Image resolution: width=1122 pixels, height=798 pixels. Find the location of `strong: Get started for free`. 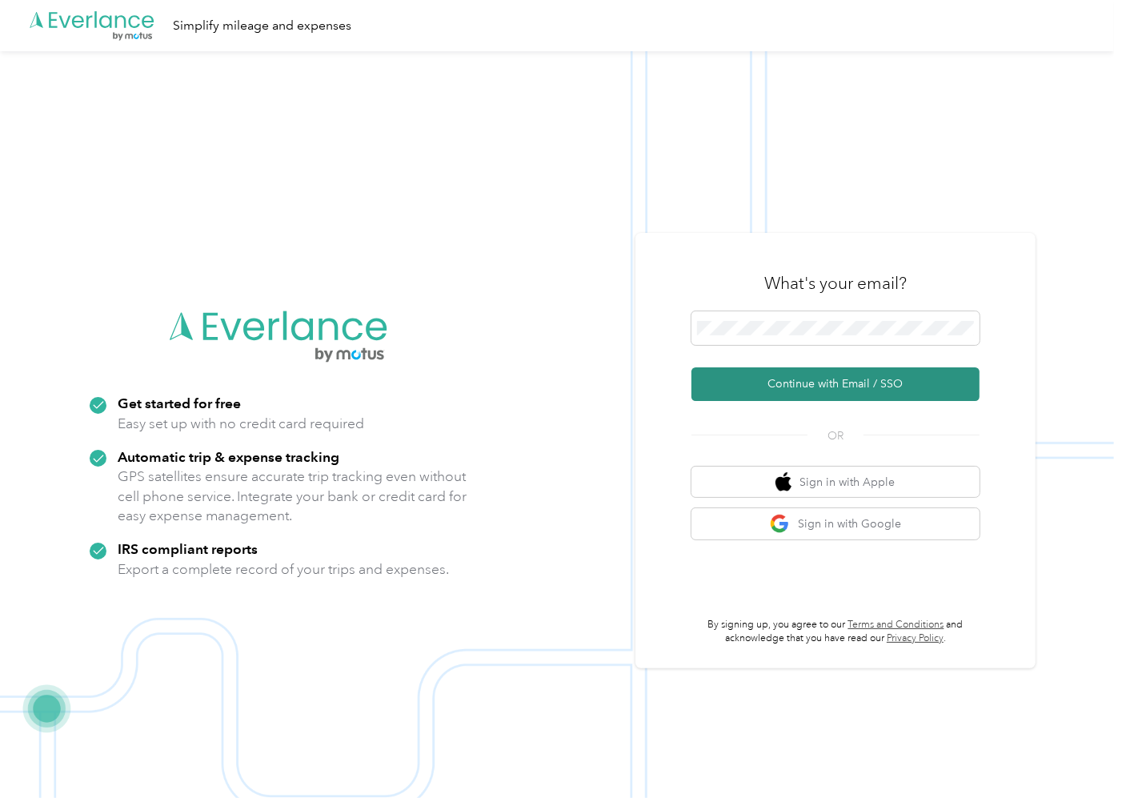

strong: Get started for free is located at coordinates (179, 402).